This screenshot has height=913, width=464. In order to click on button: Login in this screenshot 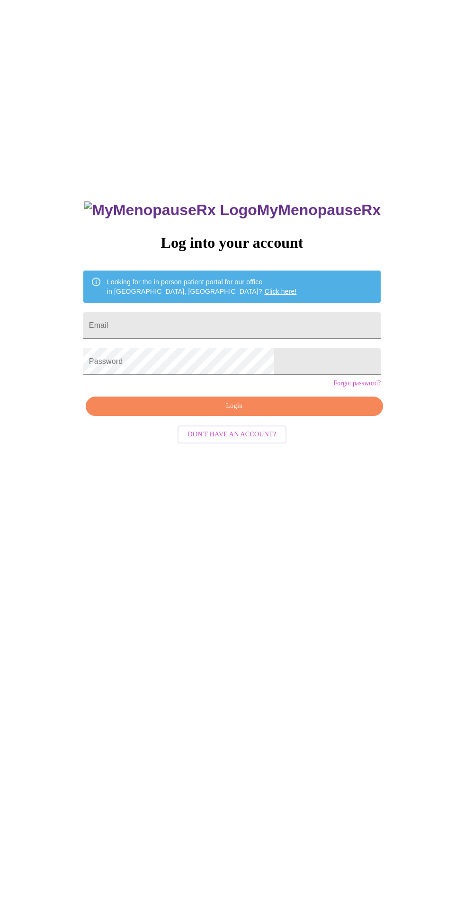, I will do `click(234, 406)`.